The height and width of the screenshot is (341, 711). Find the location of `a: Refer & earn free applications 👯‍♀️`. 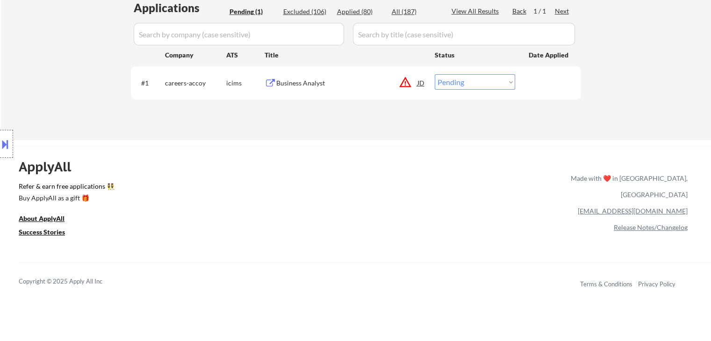

a: Refer & earn free applications 👯‍♀️ is located at coordinates (197, 188).